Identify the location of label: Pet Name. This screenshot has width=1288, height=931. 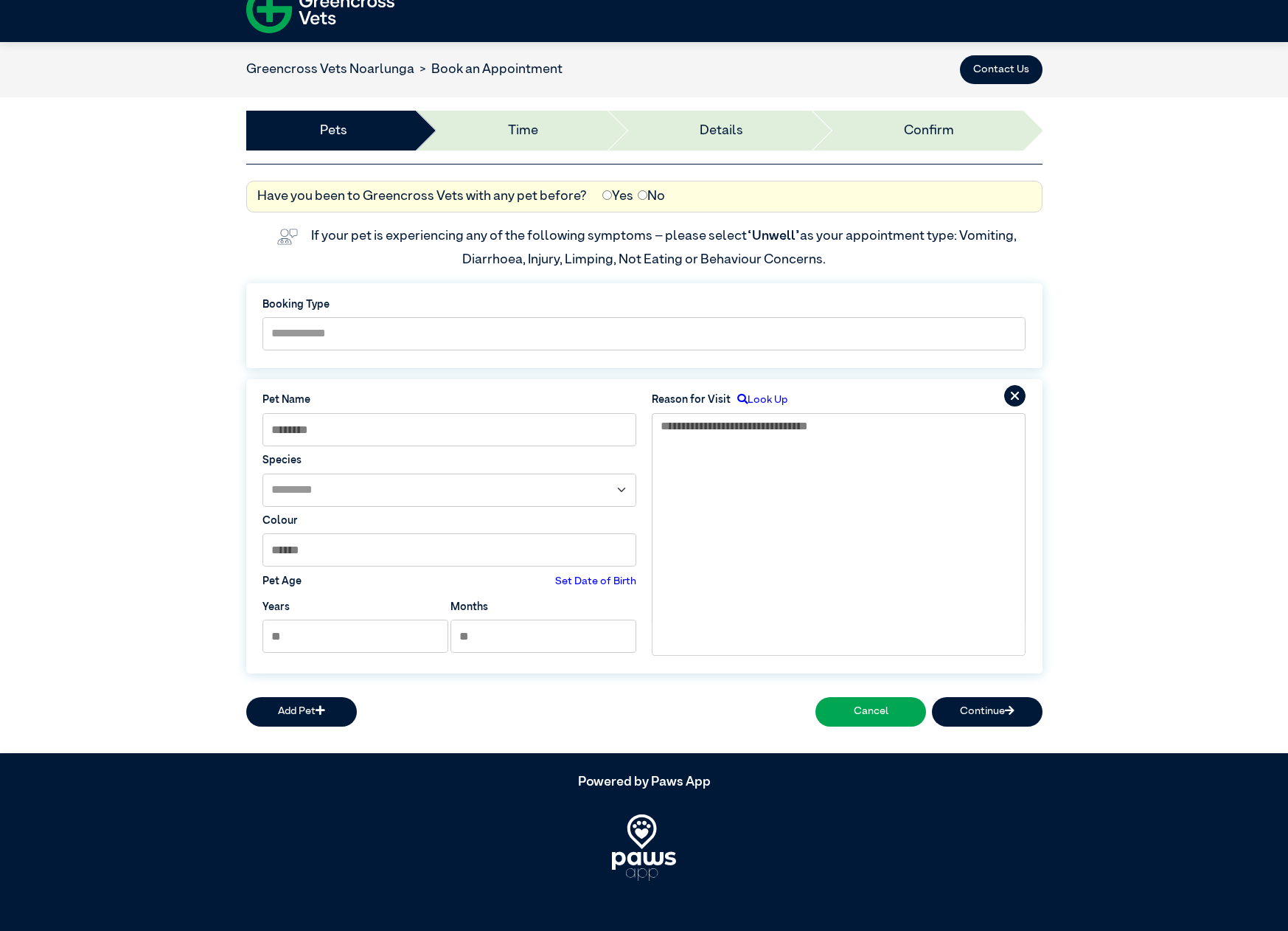
(449, 401).